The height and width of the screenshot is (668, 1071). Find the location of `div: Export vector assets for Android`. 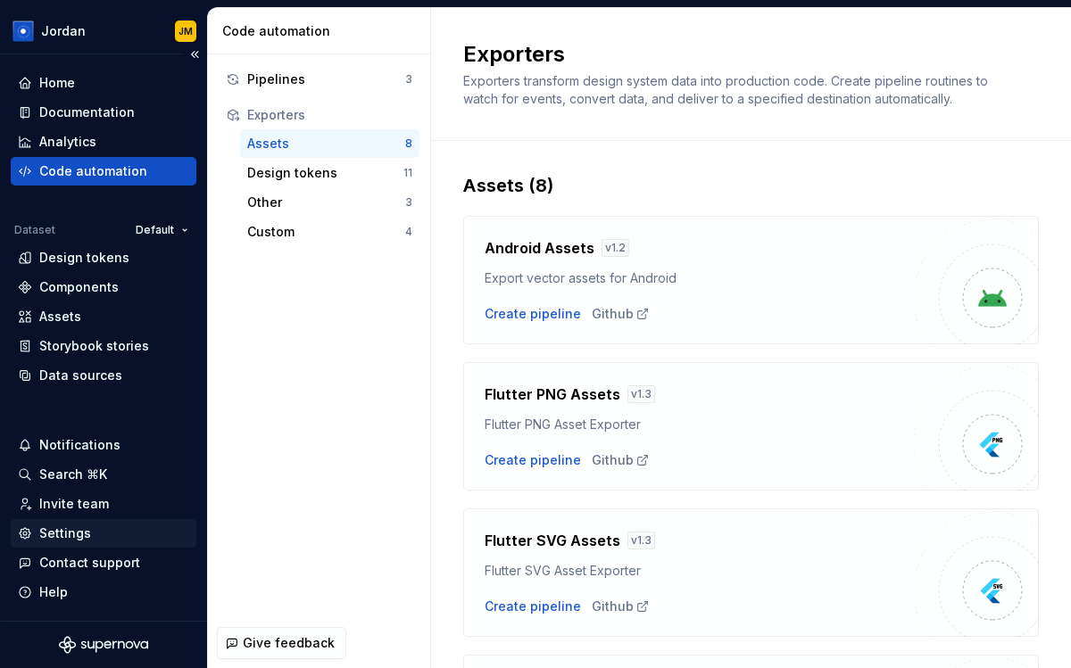

div: Export vector assets for Android is located at coordinates (699, 278).